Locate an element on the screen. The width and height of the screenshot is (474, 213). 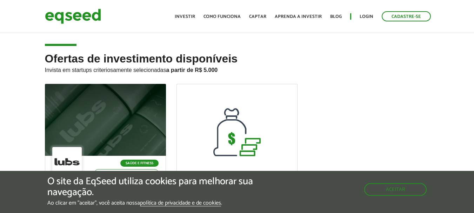
p: Ao clicar em "aceitar", você aceita nossa . is located at coordinates (161, 203).